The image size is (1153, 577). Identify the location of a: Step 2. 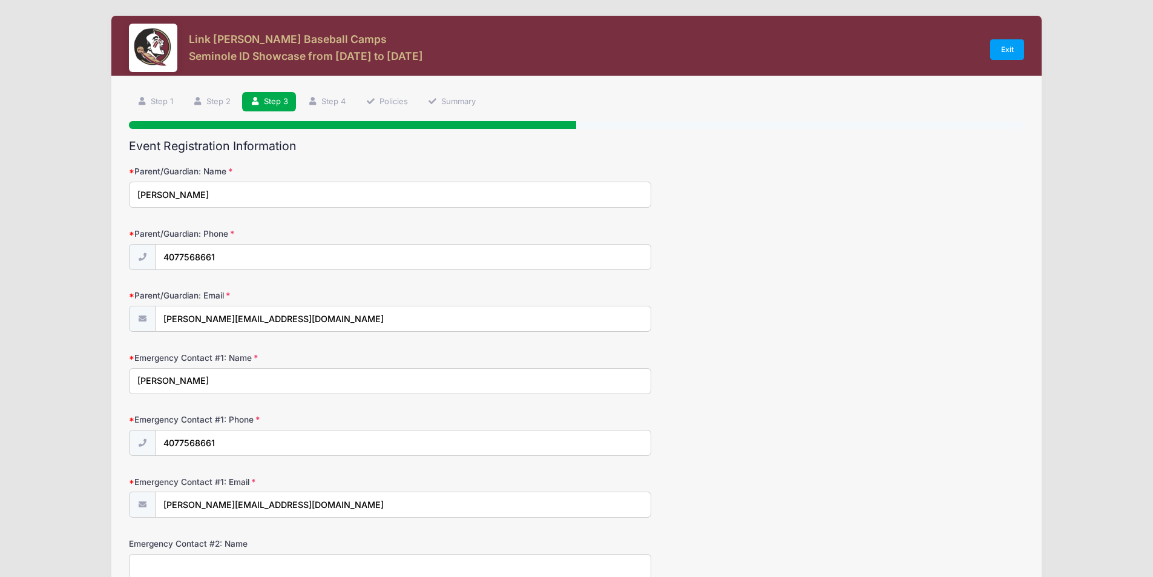
(211, 102).